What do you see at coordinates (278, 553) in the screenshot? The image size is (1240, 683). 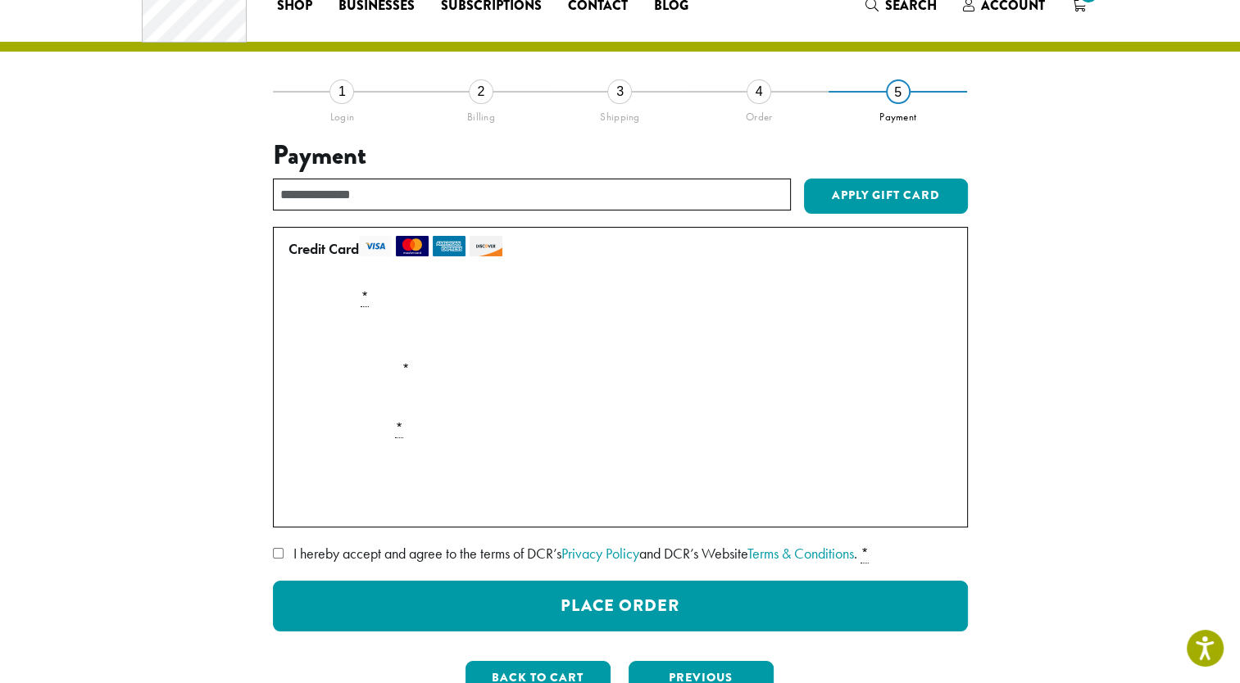 I see `input: I hereby accept and agree to the terms of DCR’sPrivacy Policyand DCR’s WebsiteTerms & Conditions. *` at bounding box center [278, 553].